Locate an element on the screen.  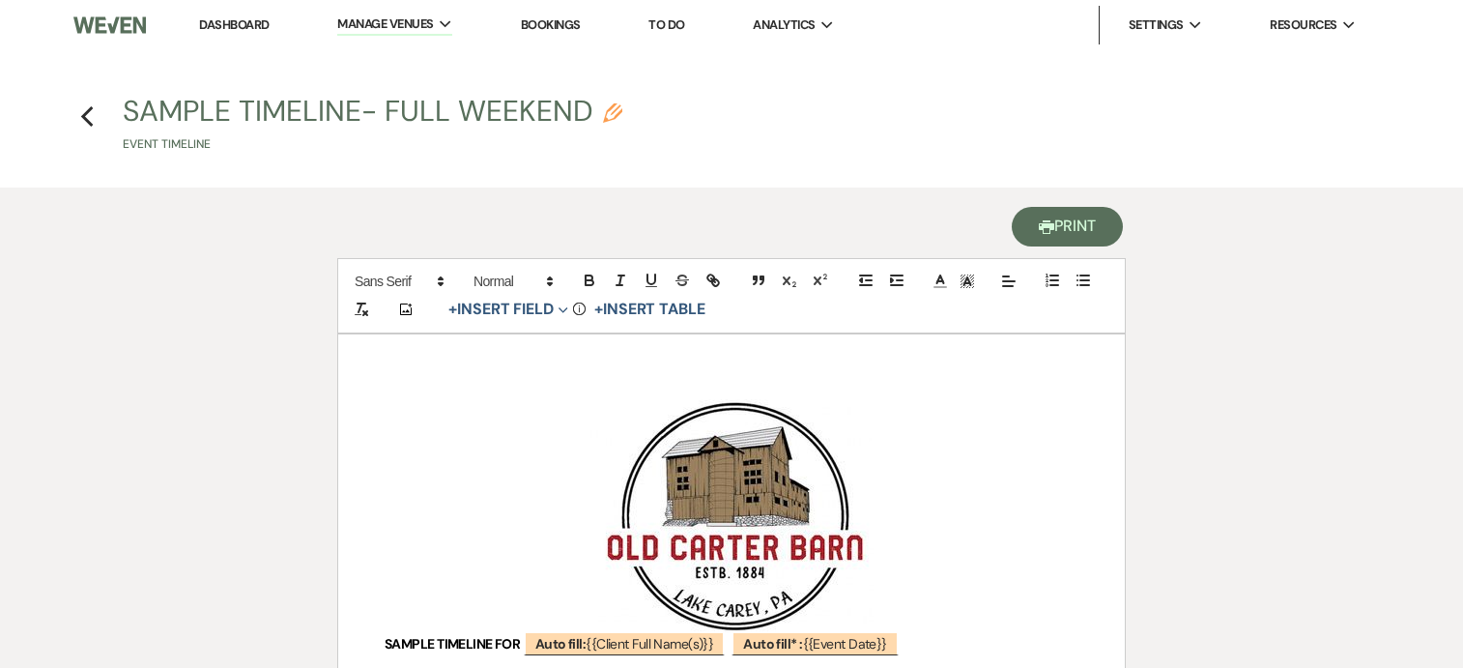
img: Old-Carter-Barn-Venue-Logo.jpeg is located at coordinates (732, 515).